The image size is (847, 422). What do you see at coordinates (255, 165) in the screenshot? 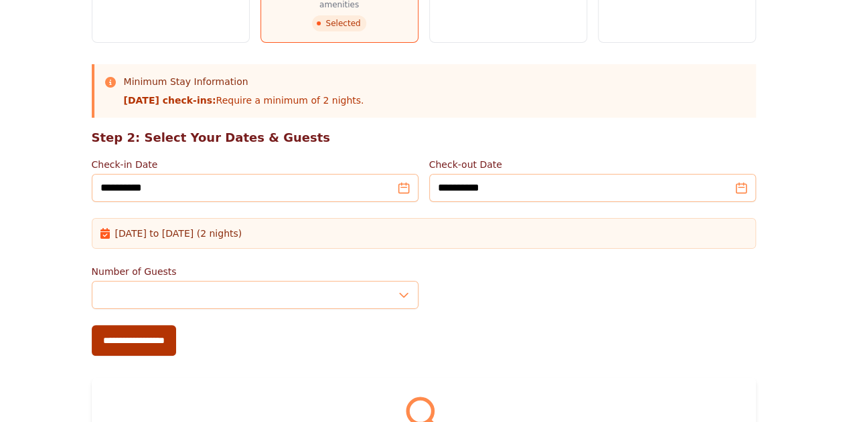
I see `label: Check-in Date` at bounding box center [255, 165].